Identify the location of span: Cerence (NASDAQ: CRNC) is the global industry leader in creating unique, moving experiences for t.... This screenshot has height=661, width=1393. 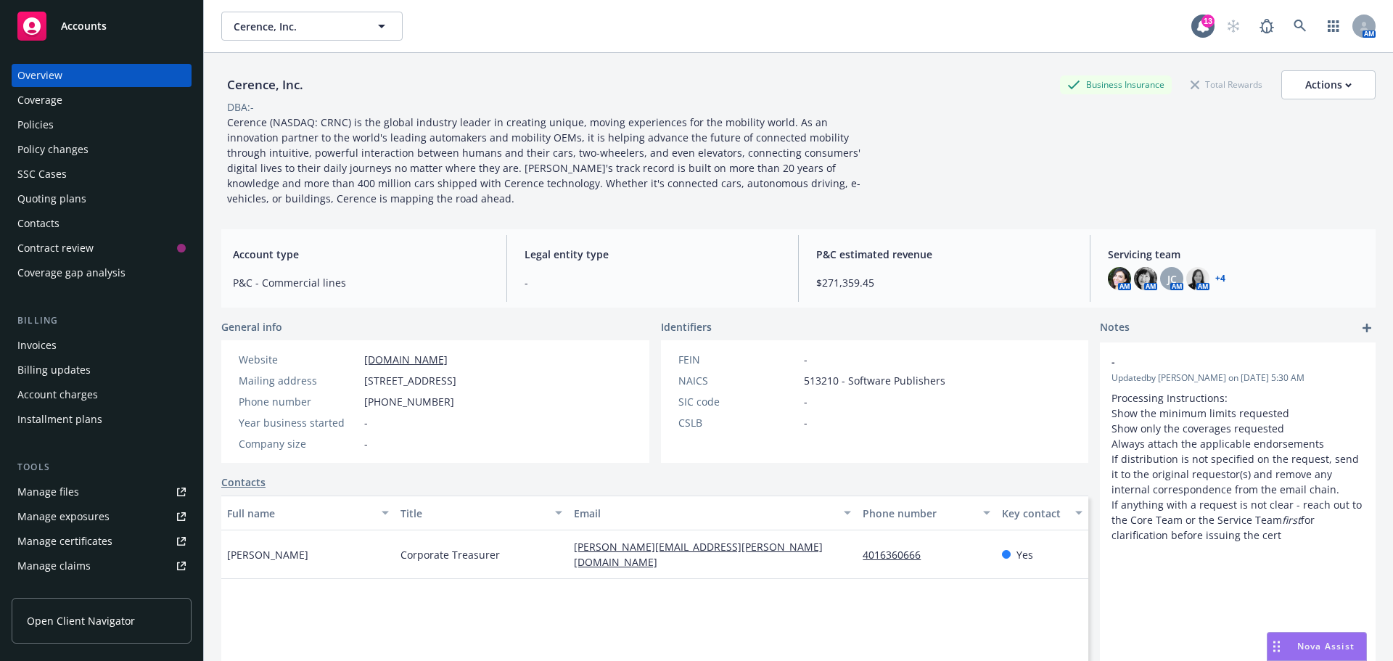
(545, 160).